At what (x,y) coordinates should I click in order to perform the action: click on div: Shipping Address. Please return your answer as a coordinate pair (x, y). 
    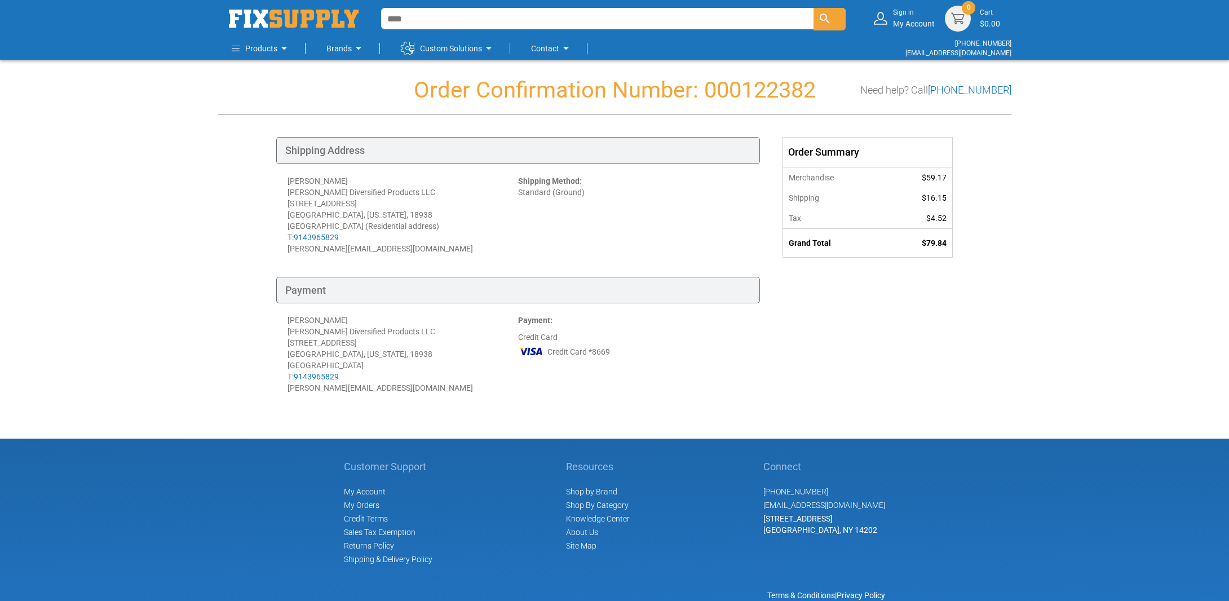
    Looking at the image, I should click on (518, 150).